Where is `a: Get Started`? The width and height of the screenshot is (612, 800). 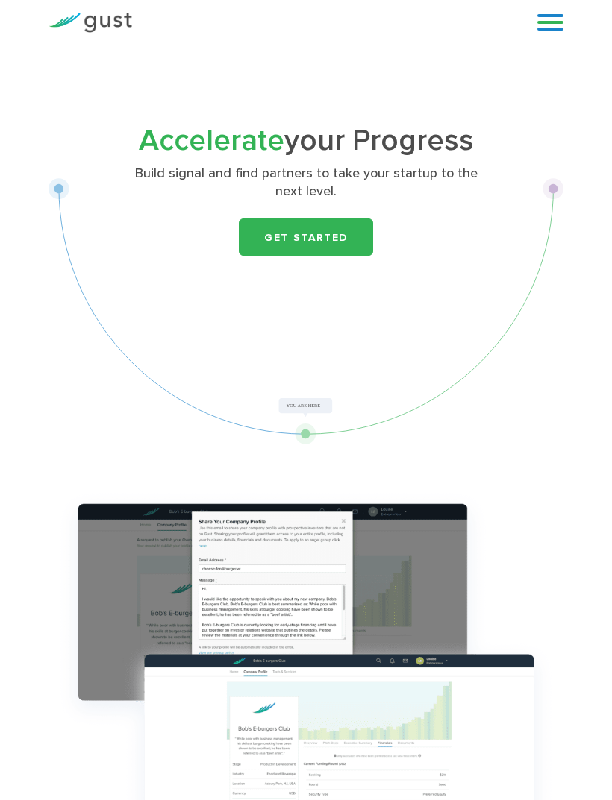 a: Get Started is located at coordinates (306, 237).